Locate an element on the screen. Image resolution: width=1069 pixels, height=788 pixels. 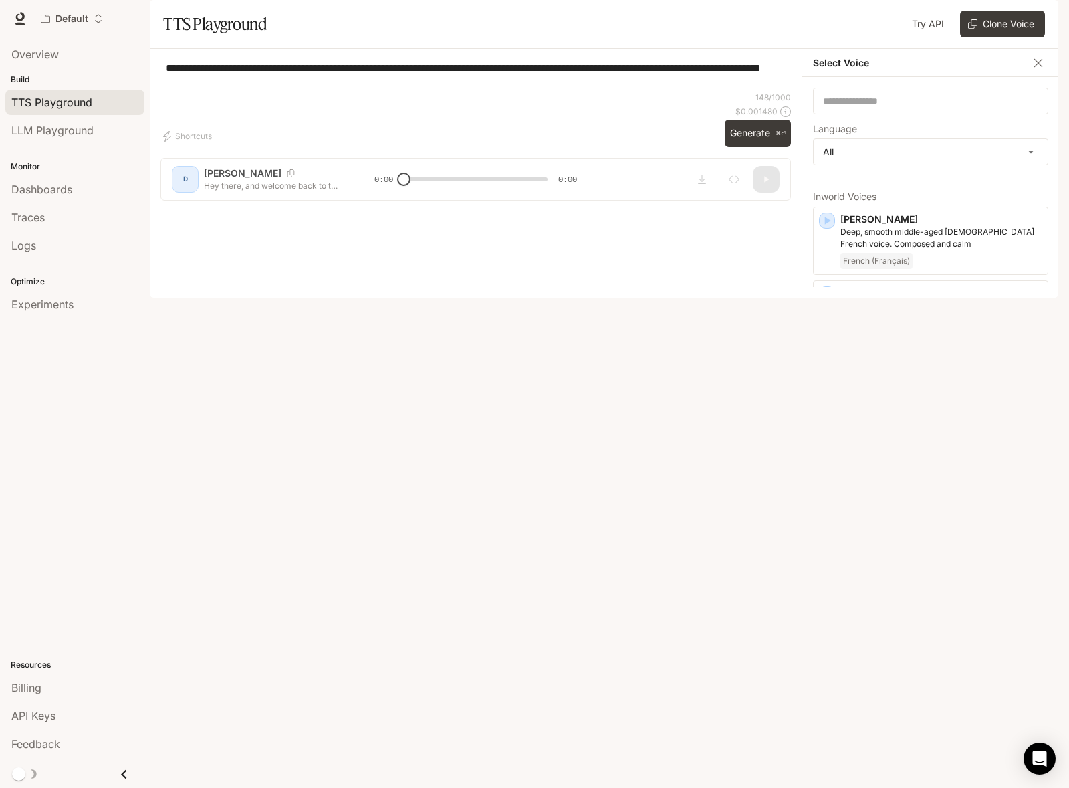
p: Deep, smooth middle-aged male French voice. Composed and calm is located at coordinates (942, 238).